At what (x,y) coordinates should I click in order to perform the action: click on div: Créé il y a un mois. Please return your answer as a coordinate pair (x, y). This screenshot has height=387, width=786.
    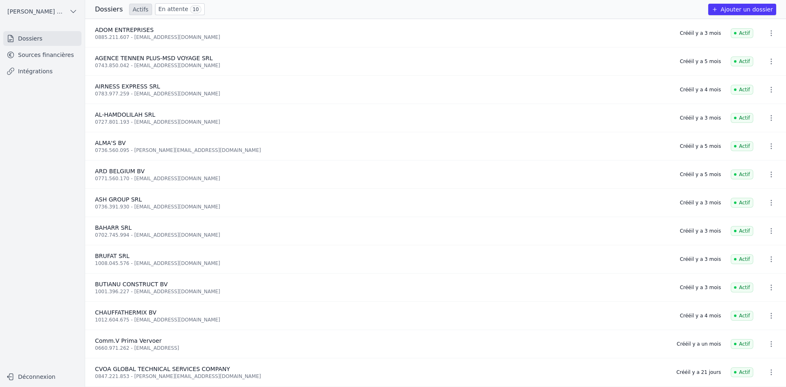
    Looking at the image, I should click on (699, 344).